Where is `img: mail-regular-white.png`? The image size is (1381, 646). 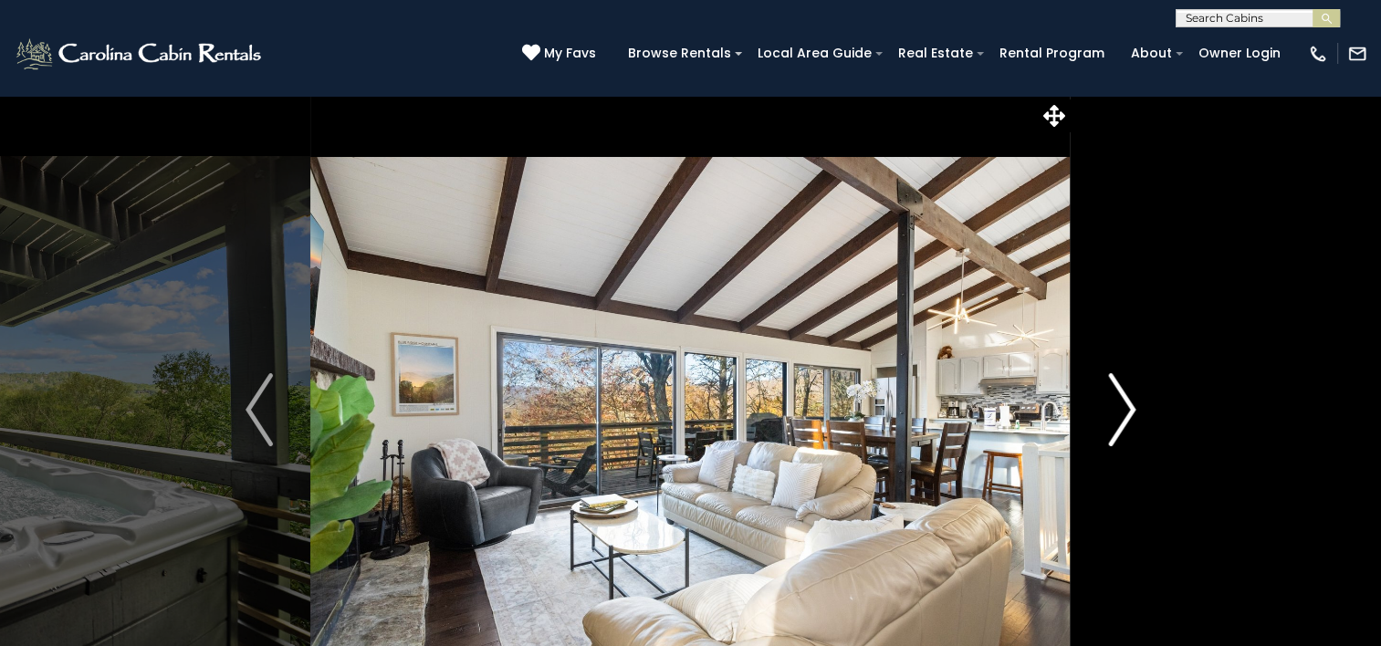
img: mail-regular-white.png is located at coordinates (1358, 54).